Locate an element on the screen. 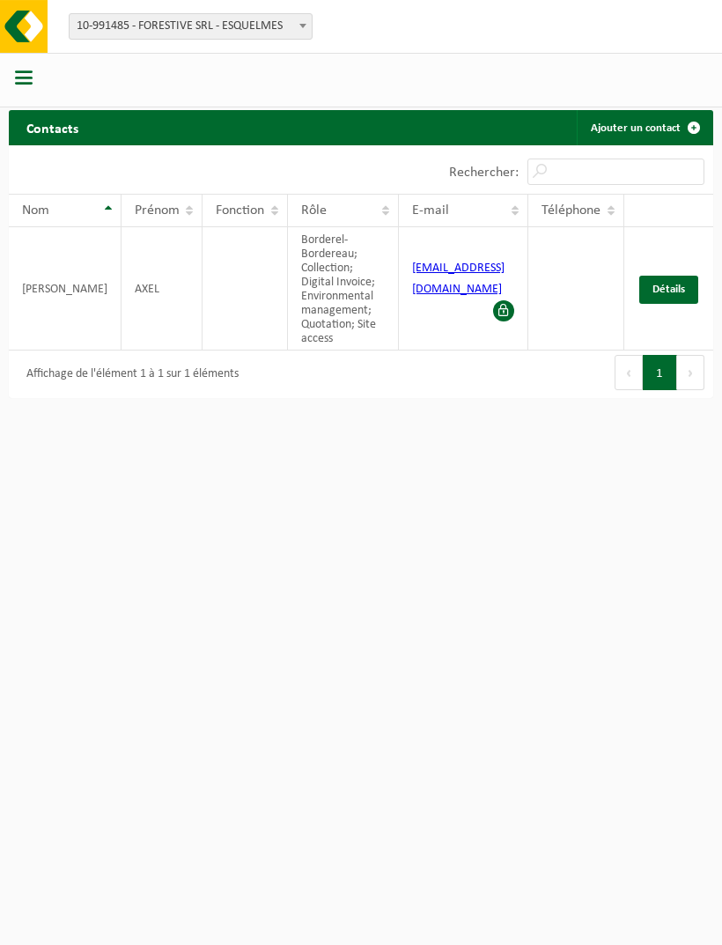 The width and height of the screenshot is (722, 945). a: Détails is located at coordinates (668, 290).